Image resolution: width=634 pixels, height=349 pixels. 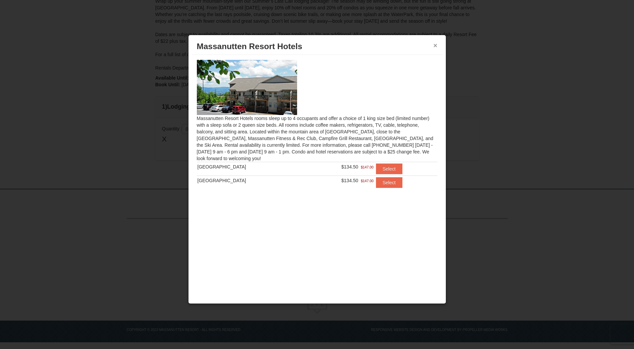 What do you see at coordinates (317, 128) in the screenshot?
I see `div: Massanutten Resort Hotels rooms sleep up to 4 occupants and offer a choice of 1 king size bed (li...` at bounding box center [317, 128].